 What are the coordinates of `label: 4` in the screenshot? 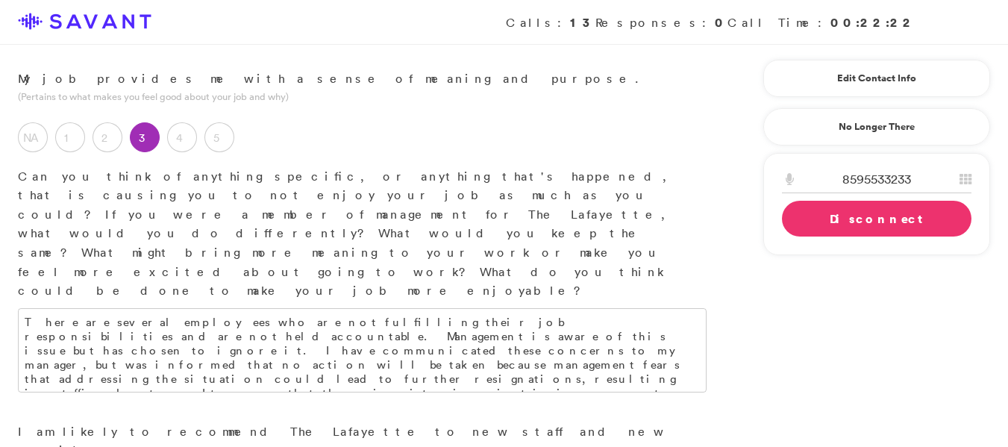 It's located at (182, 137).